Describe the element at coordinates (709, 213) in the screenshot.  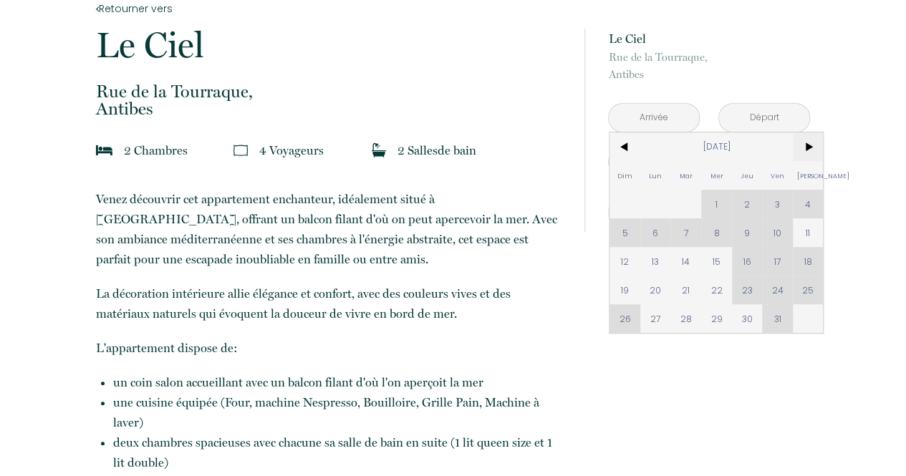
I see `button: Réserver` at that location.